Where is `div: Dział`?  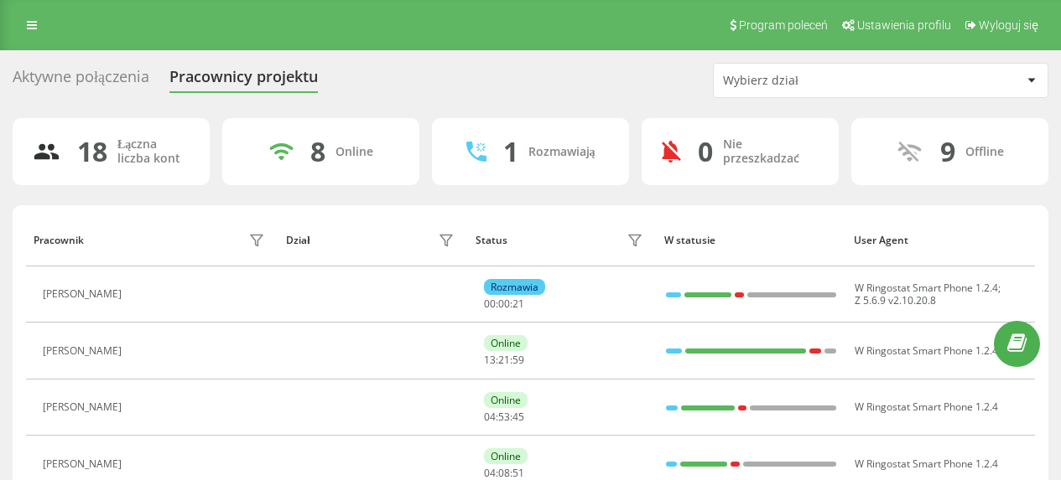 div: Dział is located at coordinates (298, 241).